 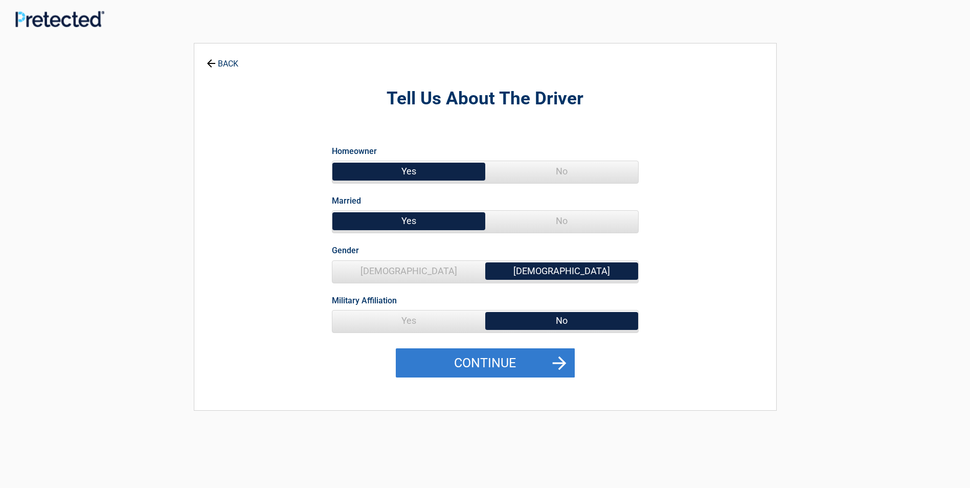 What do you see at coordinates (485, 99) in the screenshot?
I see `h2: Tell Us About The Driver` at bounding box center [485, 99].